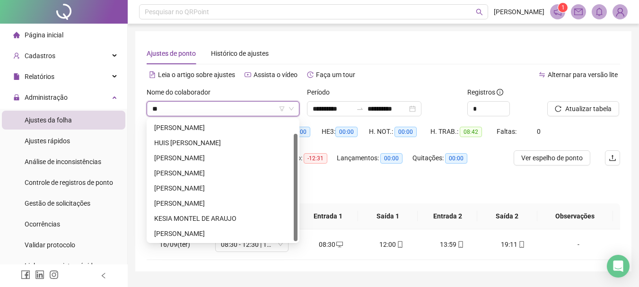 This screenshot has width=639, height=287. I want to click on th: Entrada 1, so click(328, 216).